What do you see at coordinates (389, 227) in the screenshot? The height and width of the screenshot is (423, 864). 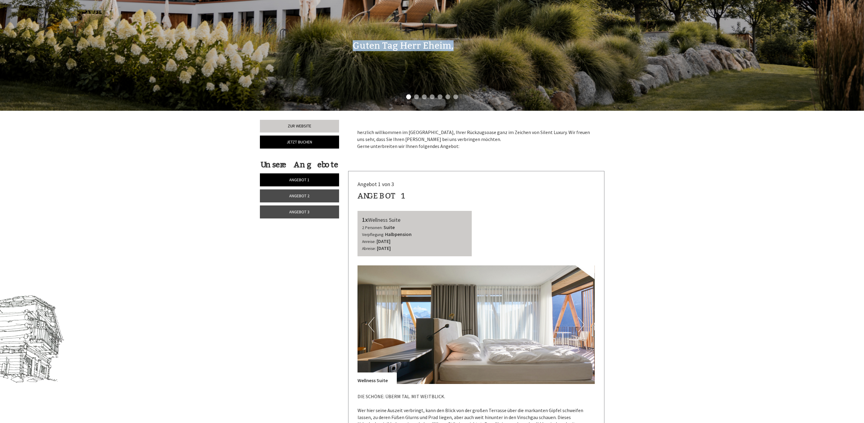 I see `b: Suite` at bounding box center [389, 227].